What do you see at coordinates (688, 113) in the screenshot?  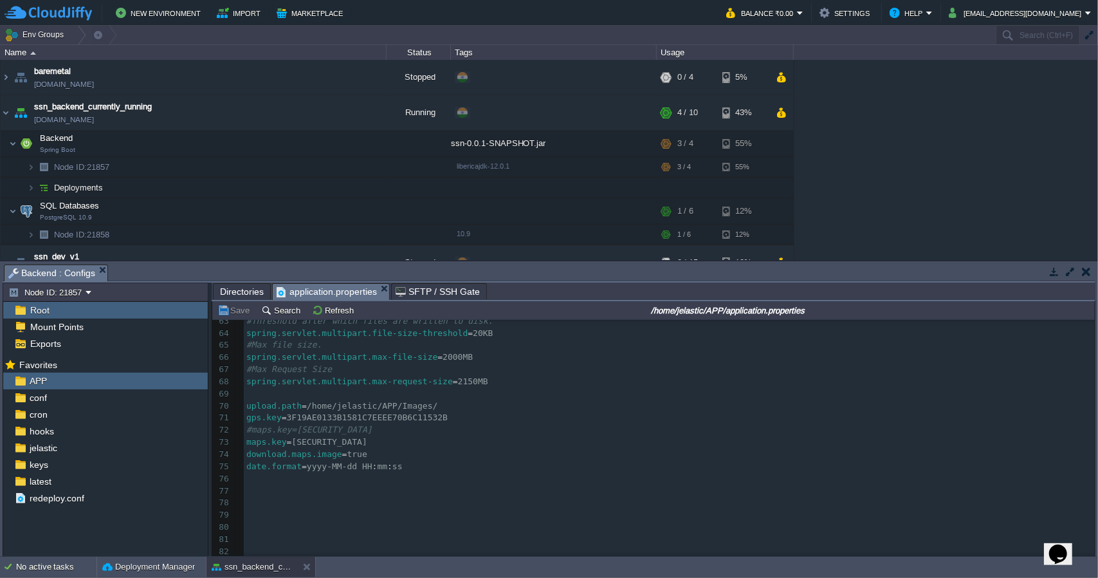 I see `div: 4 / 10` at bounding box center [688, 113].